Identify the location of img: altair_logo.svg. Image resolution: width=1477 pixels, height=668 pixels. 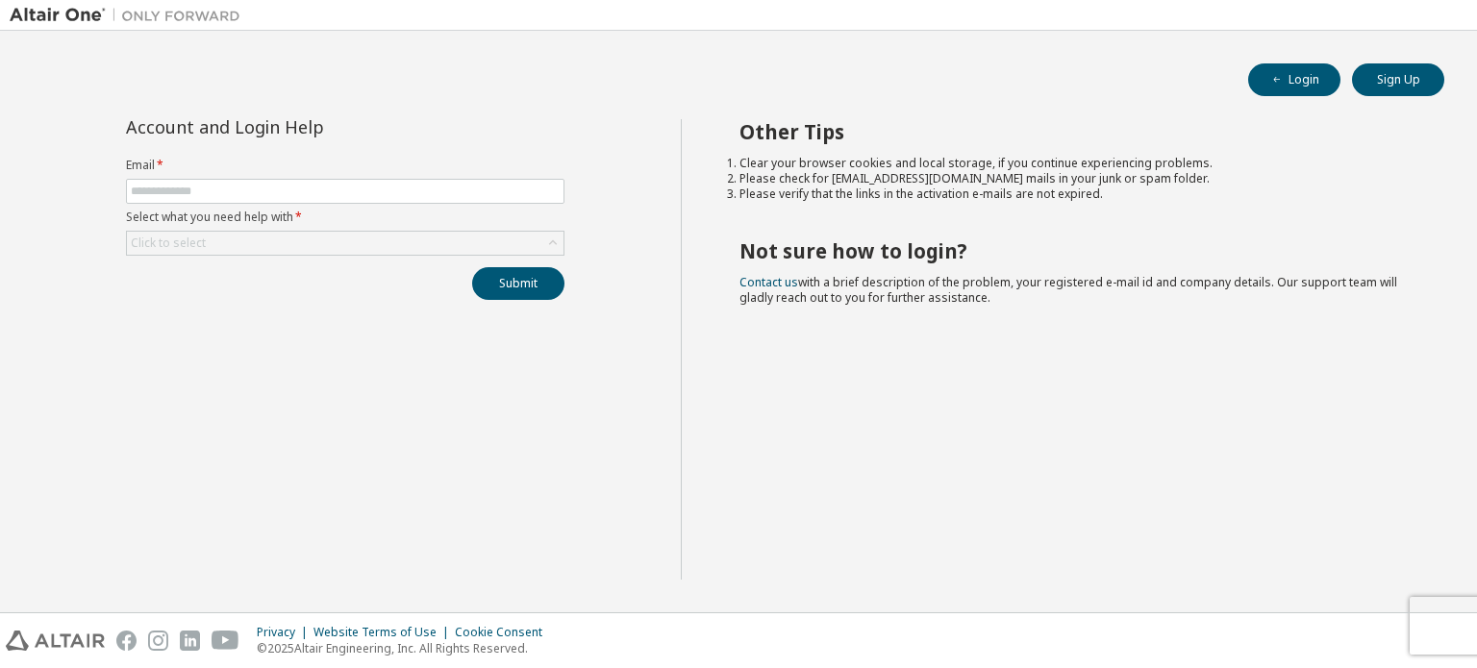
(55, 640).